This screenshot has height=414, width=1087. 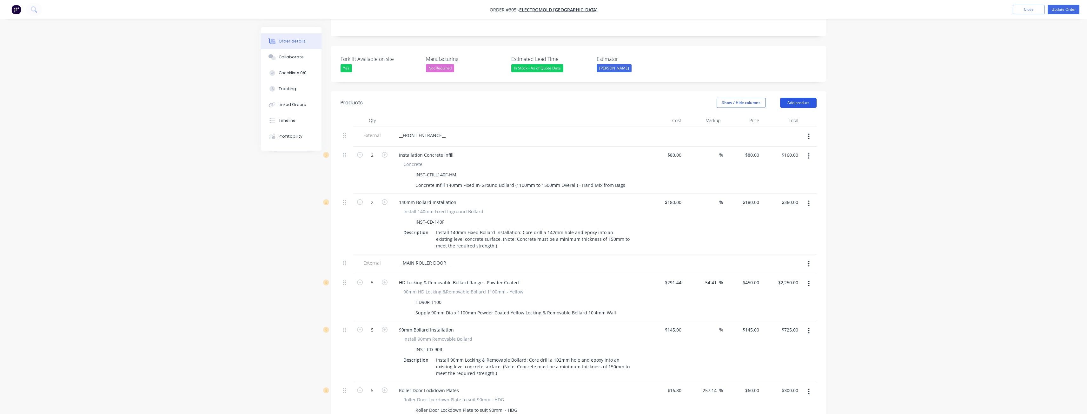 What do you see at coordinates (290, 136) in the screenshot?
I see `div: Profitability` at bounding box center [290, 136].